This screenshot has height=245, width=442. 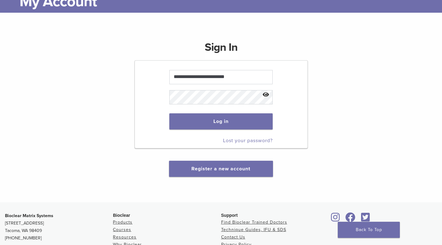 What do you see at coordinates (121, 216) in the screenshot?
I see `span: Bioclear` at bounding box center [121, 216].